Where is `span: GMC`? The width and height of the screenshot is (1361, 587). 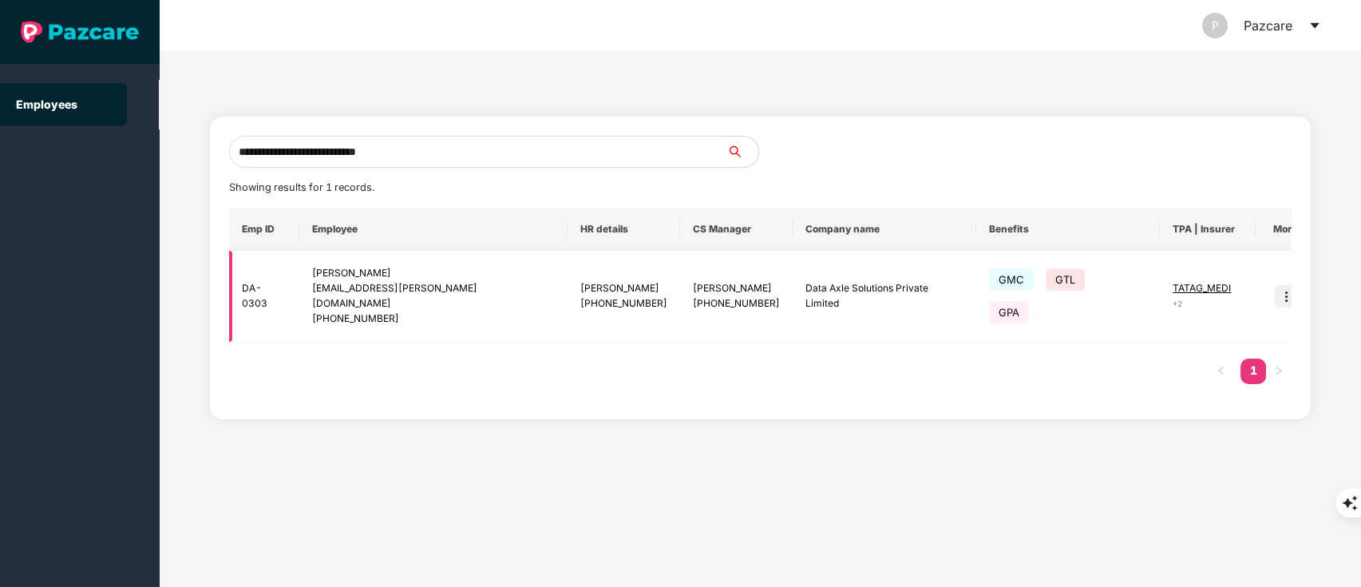
span: GMC is located at coordinates (1012, 279).